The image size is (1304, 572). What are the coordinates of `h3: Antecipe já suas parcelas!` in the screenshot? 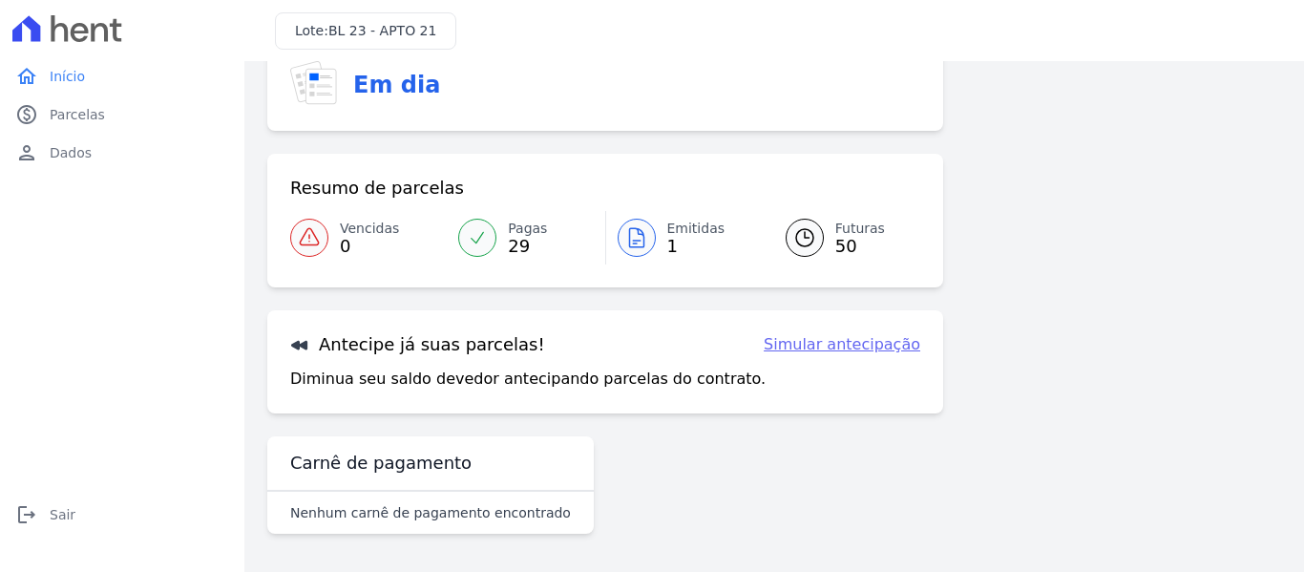 It's located at (417, 345).